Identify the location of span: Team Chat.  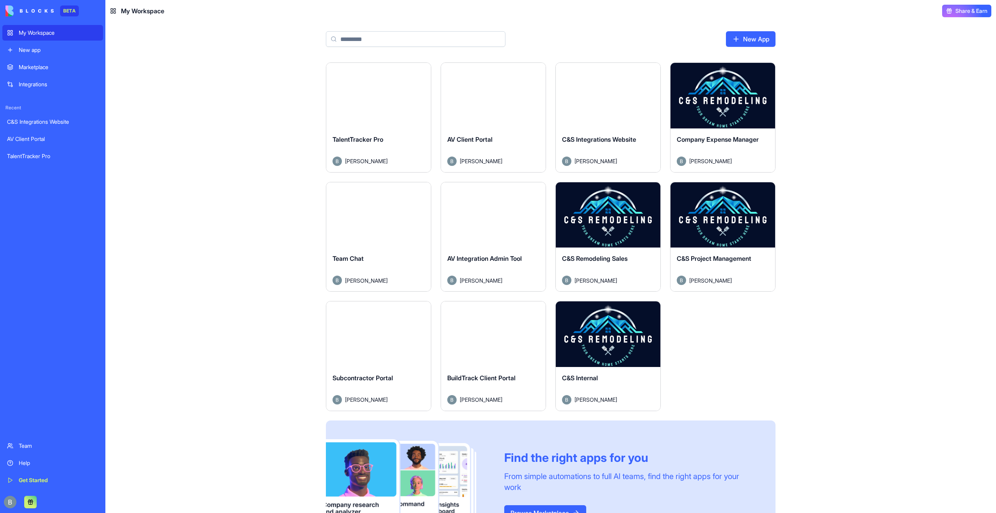
(348, 258).